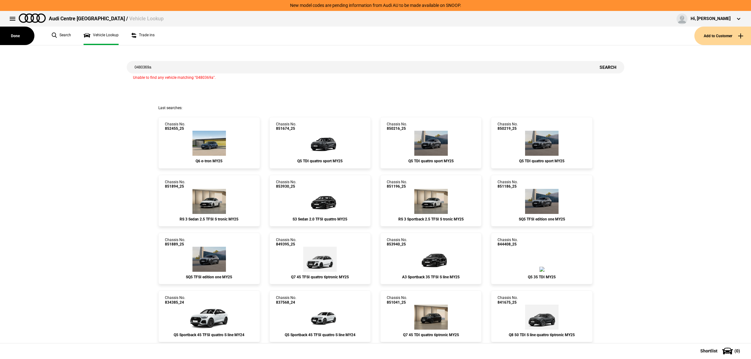 The image size is (751, 359). I want to click on div: Q7 45 TDI quattro tiptronic MY25, so click(431, 335).